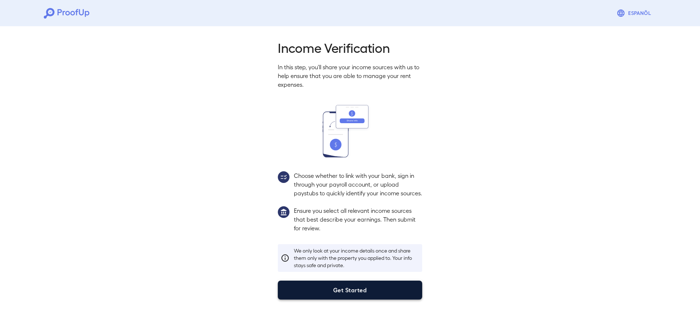  What do you see at coordinates (358, 219) in the screenshot?
I see `p: Ensure you select all relevant income sources that best describe your earnings. Then submit for r...` at bounding box center [358, 219].